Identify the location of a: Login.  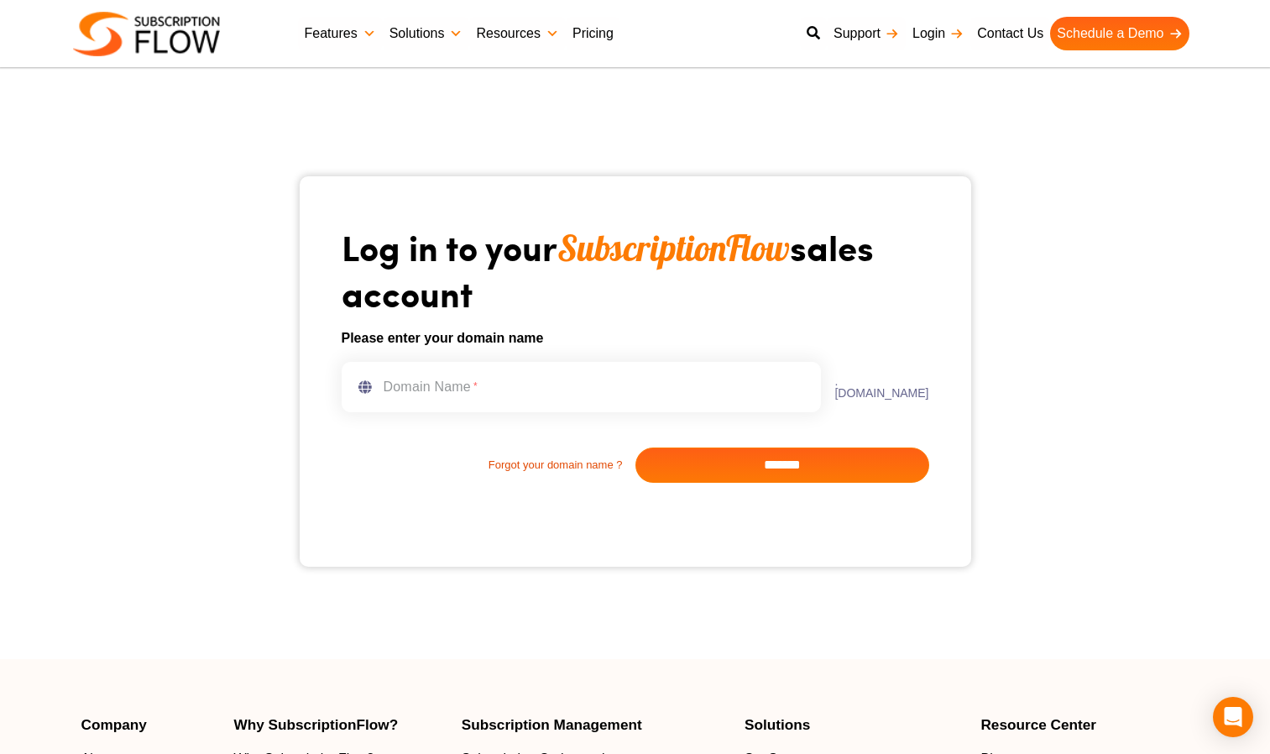
(938, 34).